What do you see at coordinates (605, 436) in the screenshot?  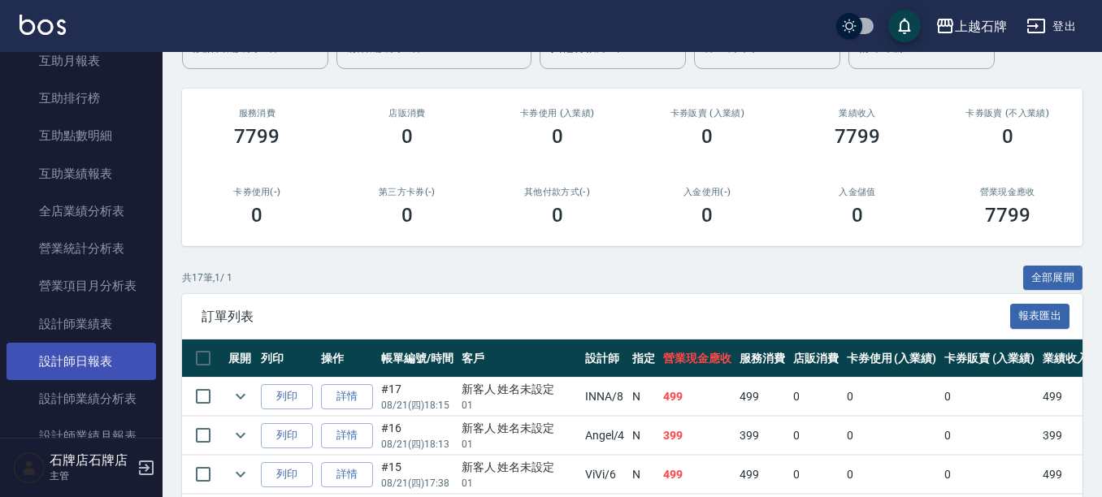 I see `td: Angel /4` at bounding box center [605, 436].